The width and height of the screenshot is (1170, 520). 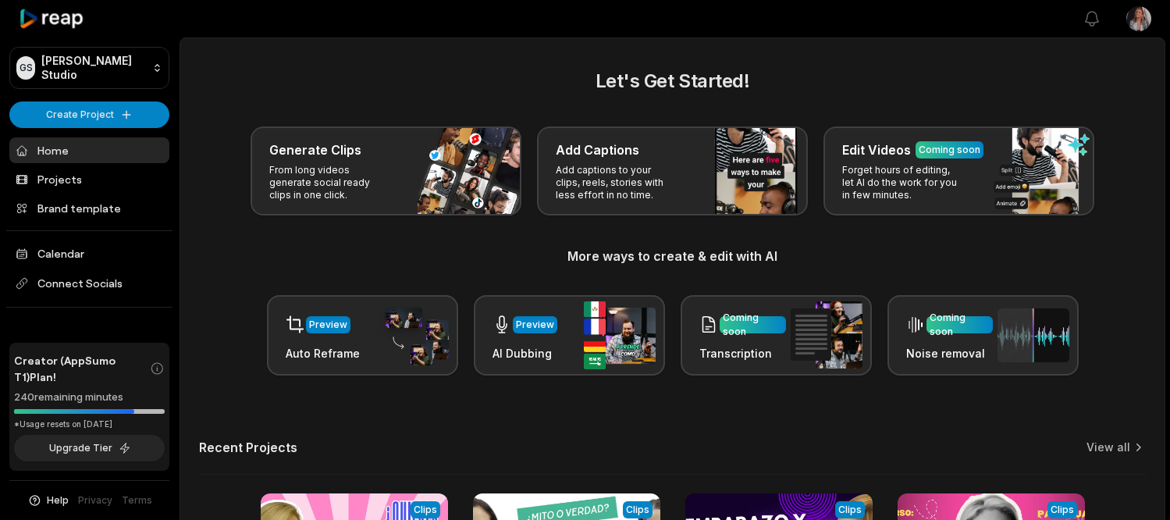 What do you see at coordinates (329, 183) in the screenshot?
I see `p: From long videos generate social ready clips in one click.` at bounding box center [329, 183].